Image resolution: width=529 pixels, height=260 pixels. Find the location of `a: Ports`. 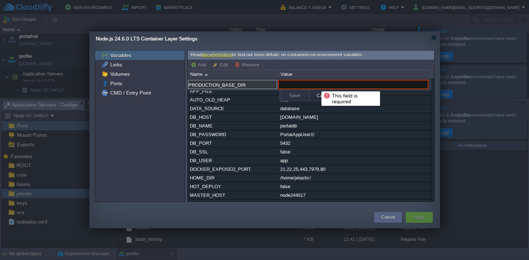

a: Ports is located at coordinates (116, 84).